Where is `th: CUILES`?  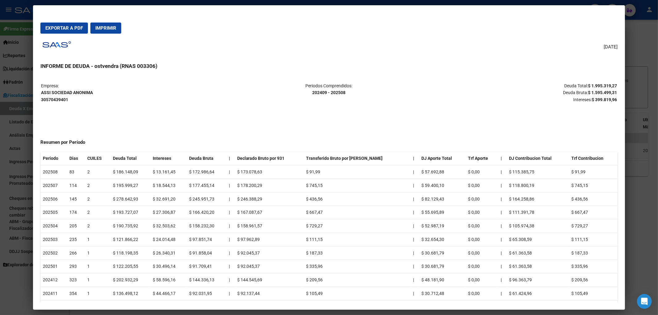
th: CUILES is located at coordinates (97, 158).